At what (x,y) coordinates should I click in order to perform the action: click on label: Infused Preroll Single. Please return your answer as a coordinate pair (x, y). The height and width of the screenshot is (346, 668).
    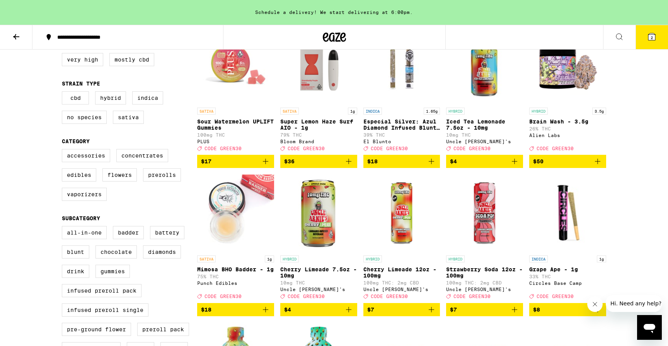
    Looking at the image, I should click on (105, 310).